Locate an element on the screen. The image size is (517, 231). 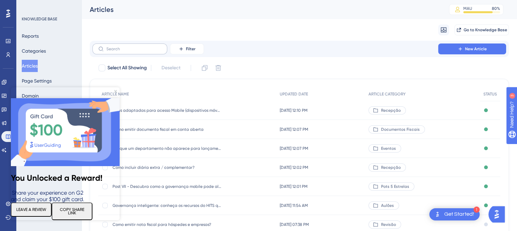
span: Go to Knowledge Base is located at coordinates (486, 30).